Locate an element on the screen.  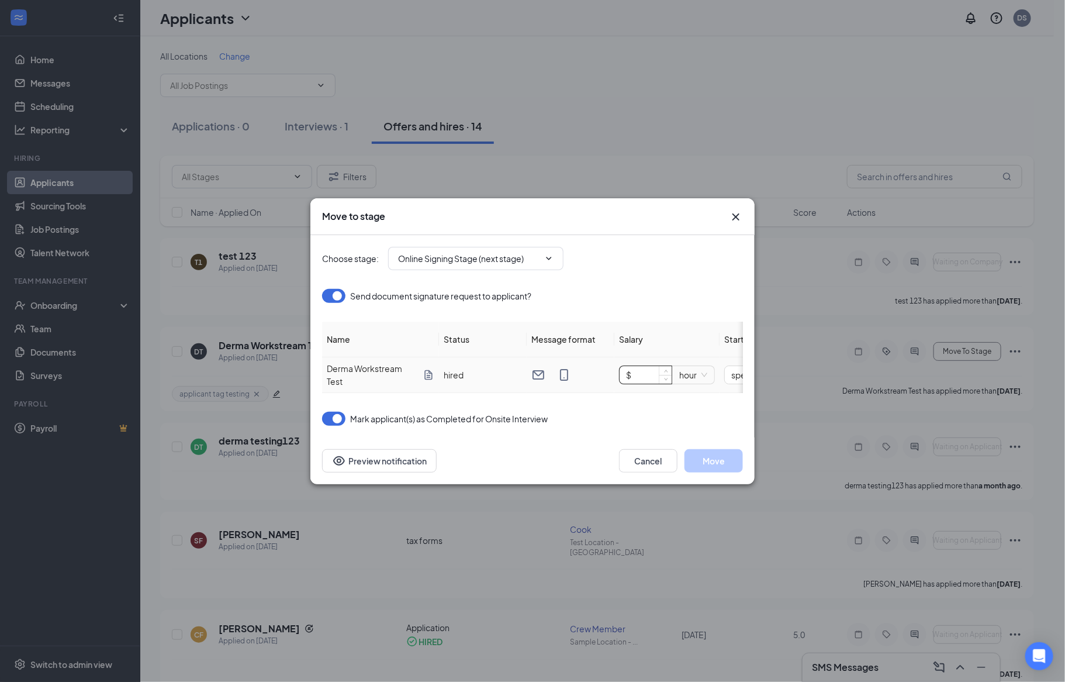
button: Move is located at coordinates (714, 461).